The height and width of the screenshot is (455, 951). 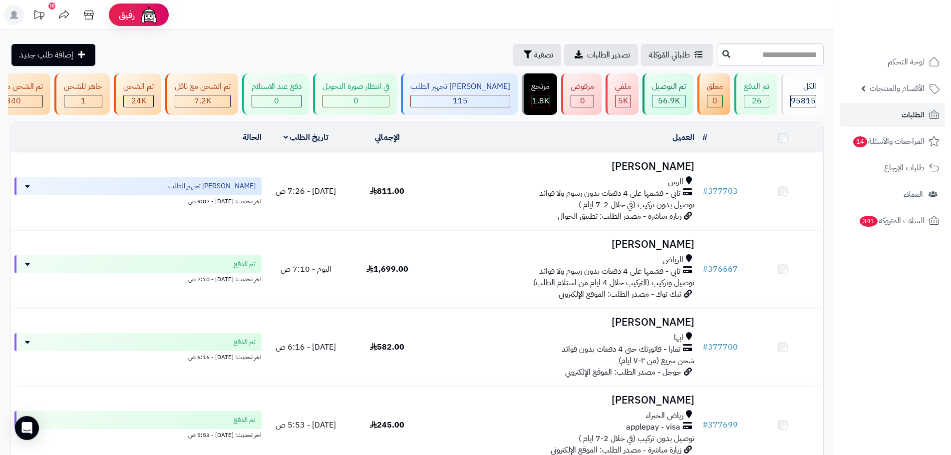 What do you see at coordinates (804, 101) in the screenshot?
I see `span: 95815` at bounding box center [804, 101].